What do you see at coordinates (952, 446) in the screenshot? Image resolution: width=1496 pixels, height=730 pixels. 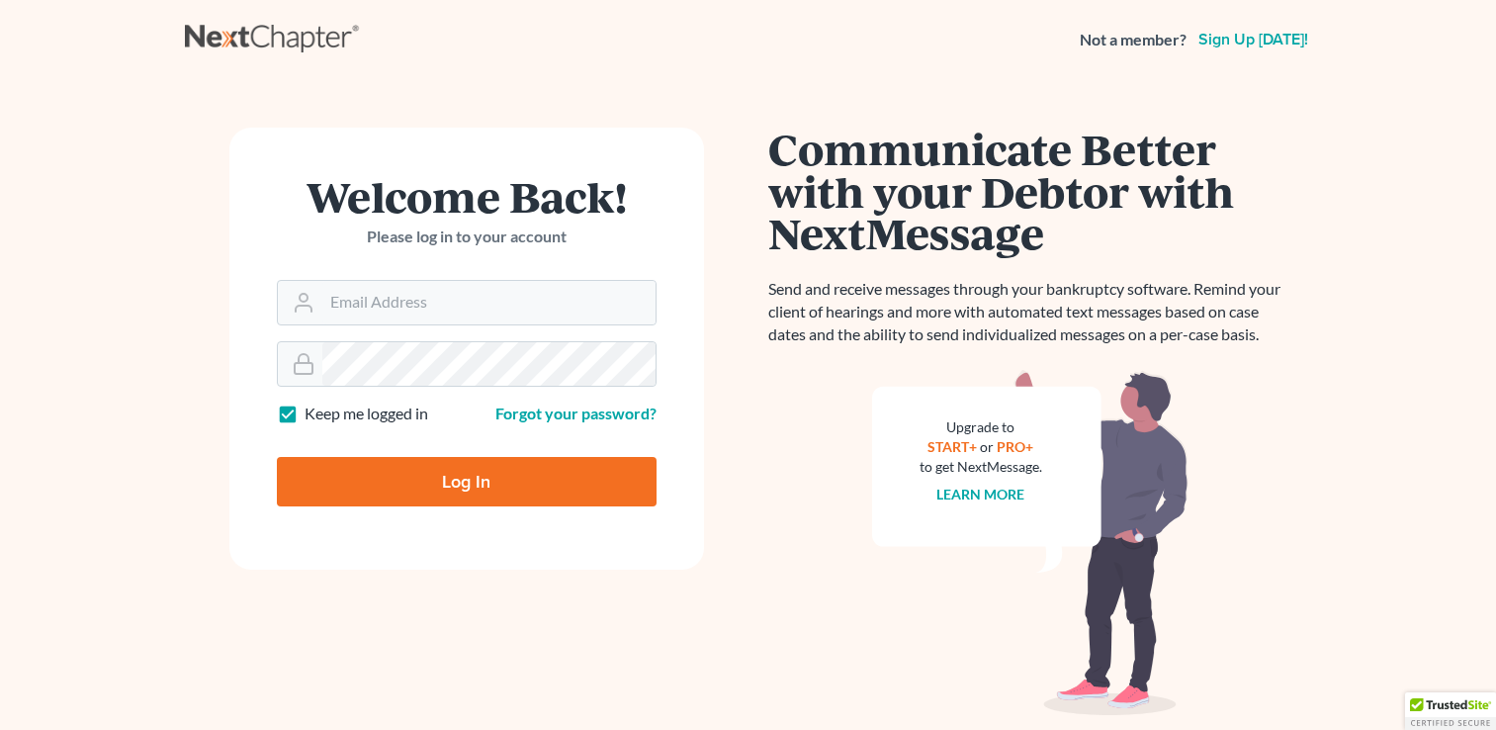 I see `a: START+` at bounding box center [952, 446].